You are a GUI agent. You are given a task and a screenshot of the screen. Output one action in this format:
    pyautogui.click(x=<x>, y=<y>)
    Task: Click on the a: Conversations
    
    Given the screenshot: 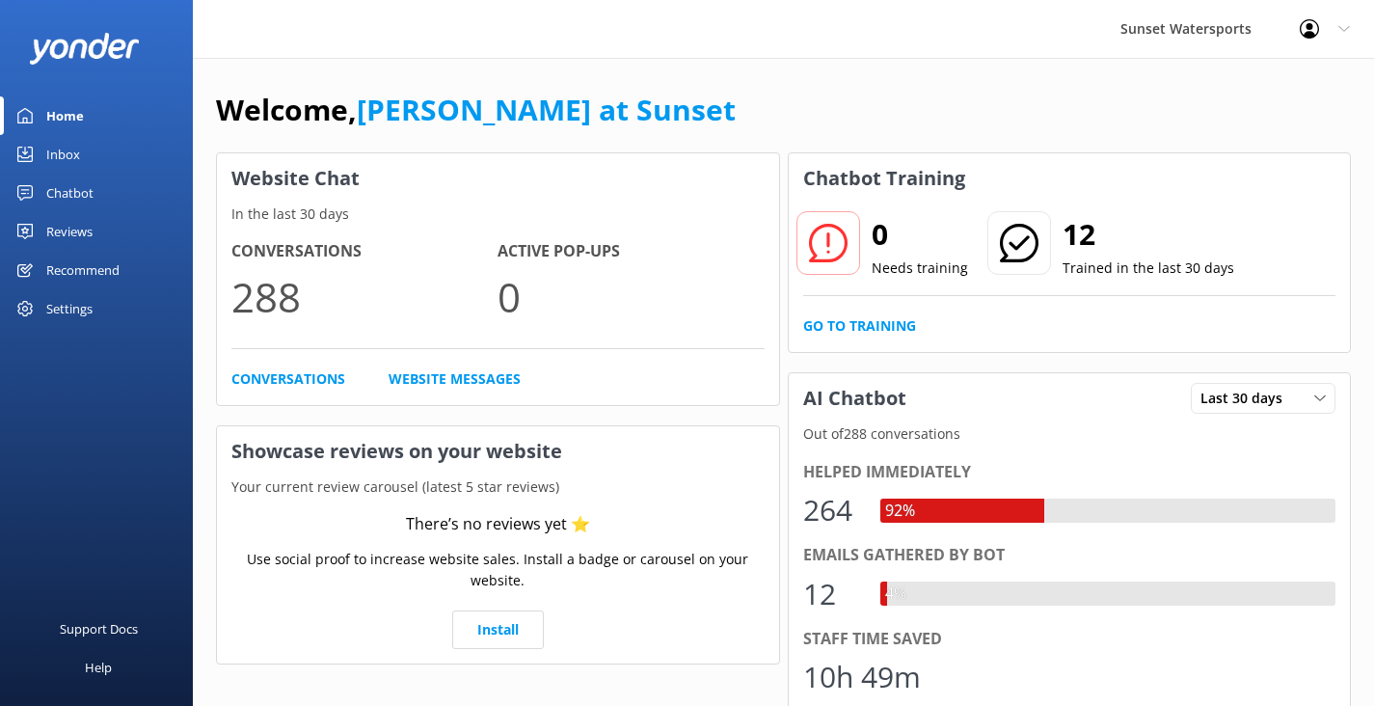 What is the action you would take?
    pyautogui.click(x=288, y=379)
    